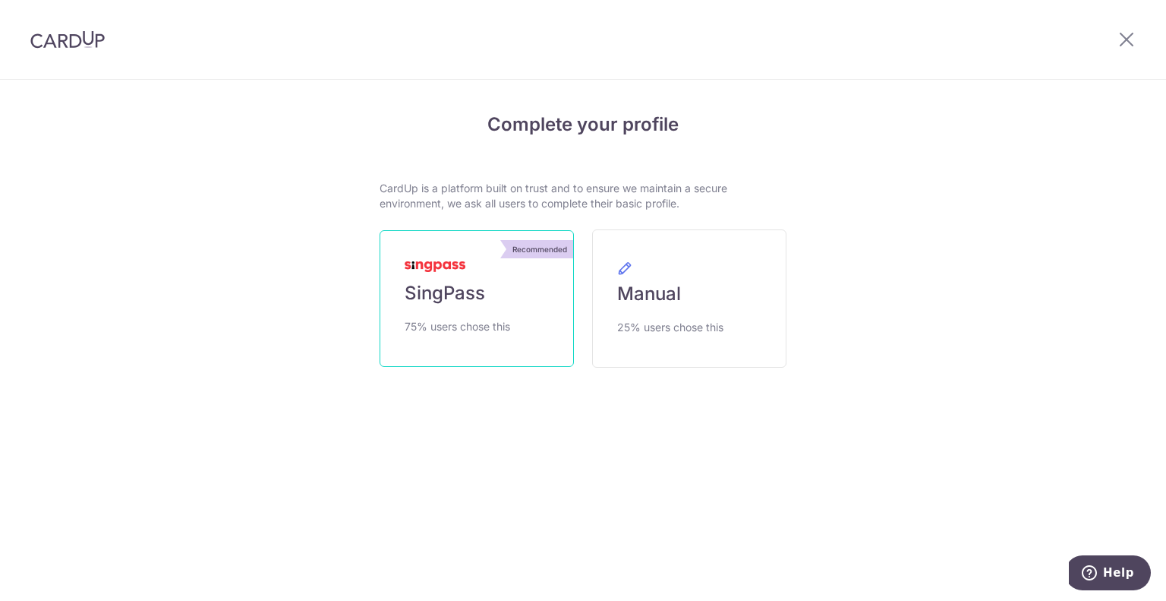  Describe the element at coordinates (435, 267) in the screenshot. I see `img: MyInfoLogo` at that location.